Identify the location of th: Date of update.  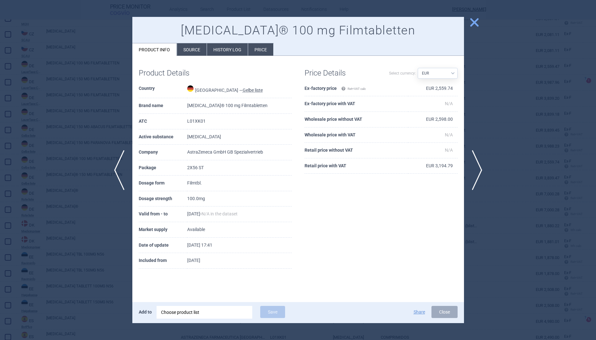
(163, 245).